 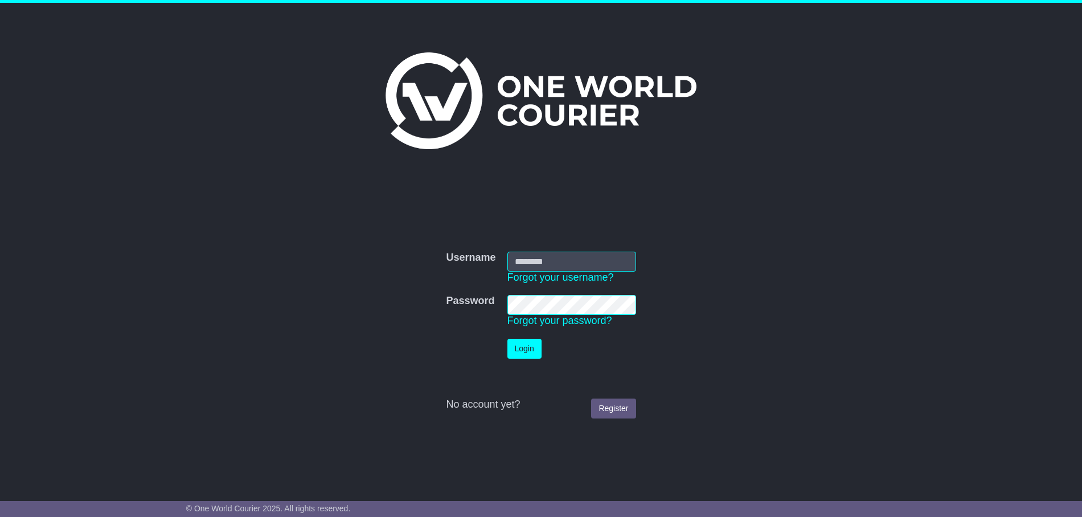 What do you see at coordinates (540, 405) in the screenshot?
I see `div: No account yet?` at bounding box center [540, 405].